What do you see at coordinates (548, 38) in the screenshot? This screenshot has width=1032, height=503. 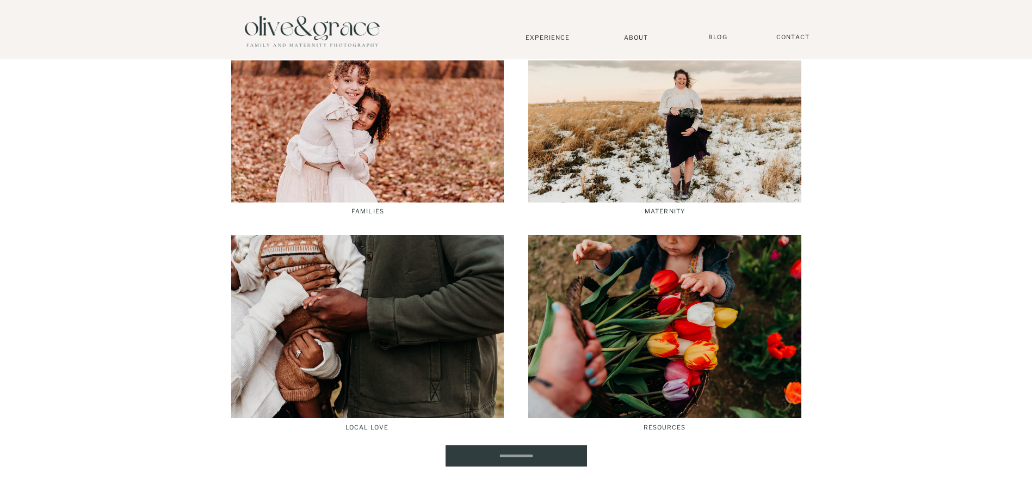 I see `a: Experience` at bounding box center [548, 38].